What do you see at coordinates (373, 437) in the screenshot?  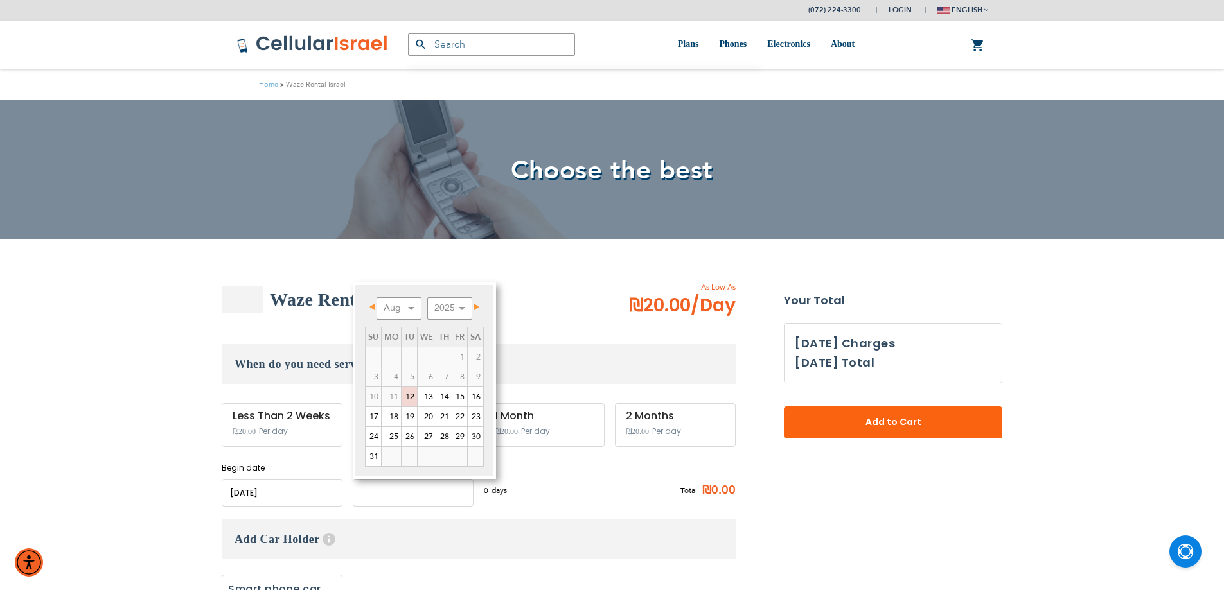 I see `a: 24` at bounding box center [373, 437].